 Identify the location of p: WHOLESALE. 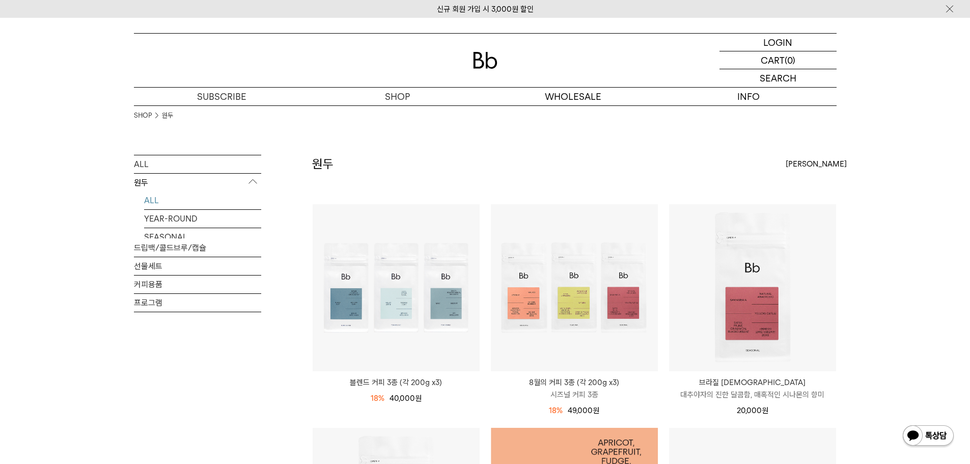
(573, 96).